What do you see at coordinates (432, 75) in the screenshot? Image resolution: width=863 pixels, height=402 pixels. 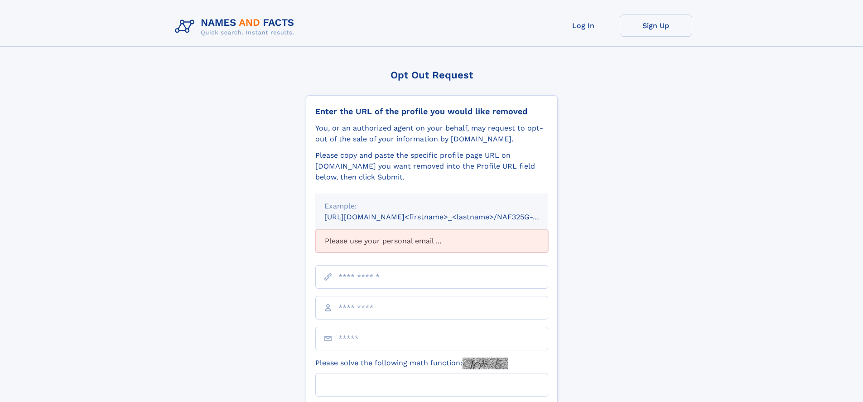 I see `div: Opt Out Request` at bounding box center [432, 75].